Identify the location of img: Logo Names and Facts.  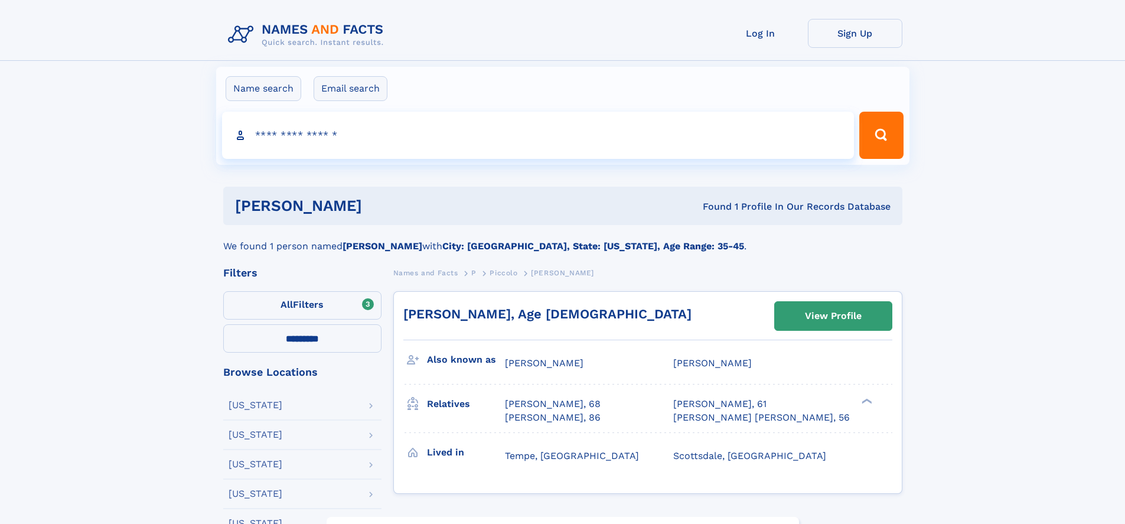
(308, 35).